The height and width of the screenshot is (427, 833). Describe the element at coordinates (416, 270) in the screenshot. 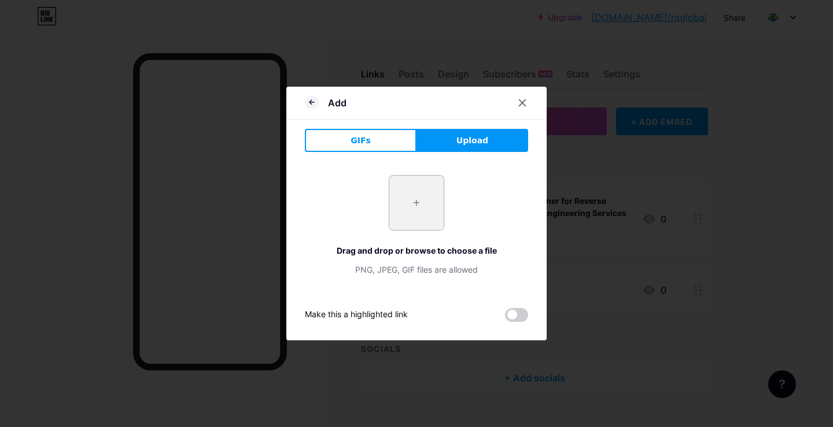

I see `div: PNG, JPEG, GIF files are allowed` at that location.